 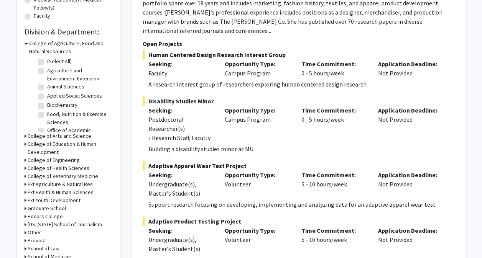 What do you see at coordinates (299, 166) in the screenshot?
I see `span: Adaptive Apparel Wear Test Project` at bounding box center [299, 166].